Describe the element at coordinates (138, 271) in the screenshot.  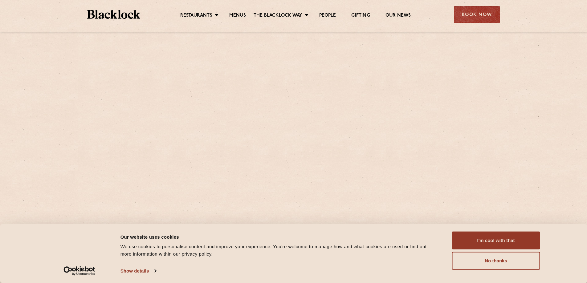
I see `a: Show details` at that location.